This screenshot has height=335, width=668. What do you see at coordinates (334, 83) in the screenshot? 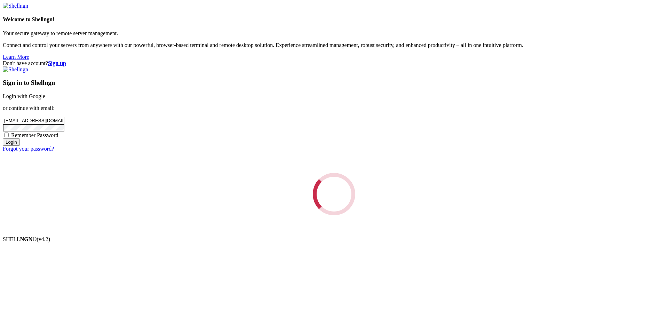
I see `h3: Sign in to Shellngn` at bounding box center [334, 83].